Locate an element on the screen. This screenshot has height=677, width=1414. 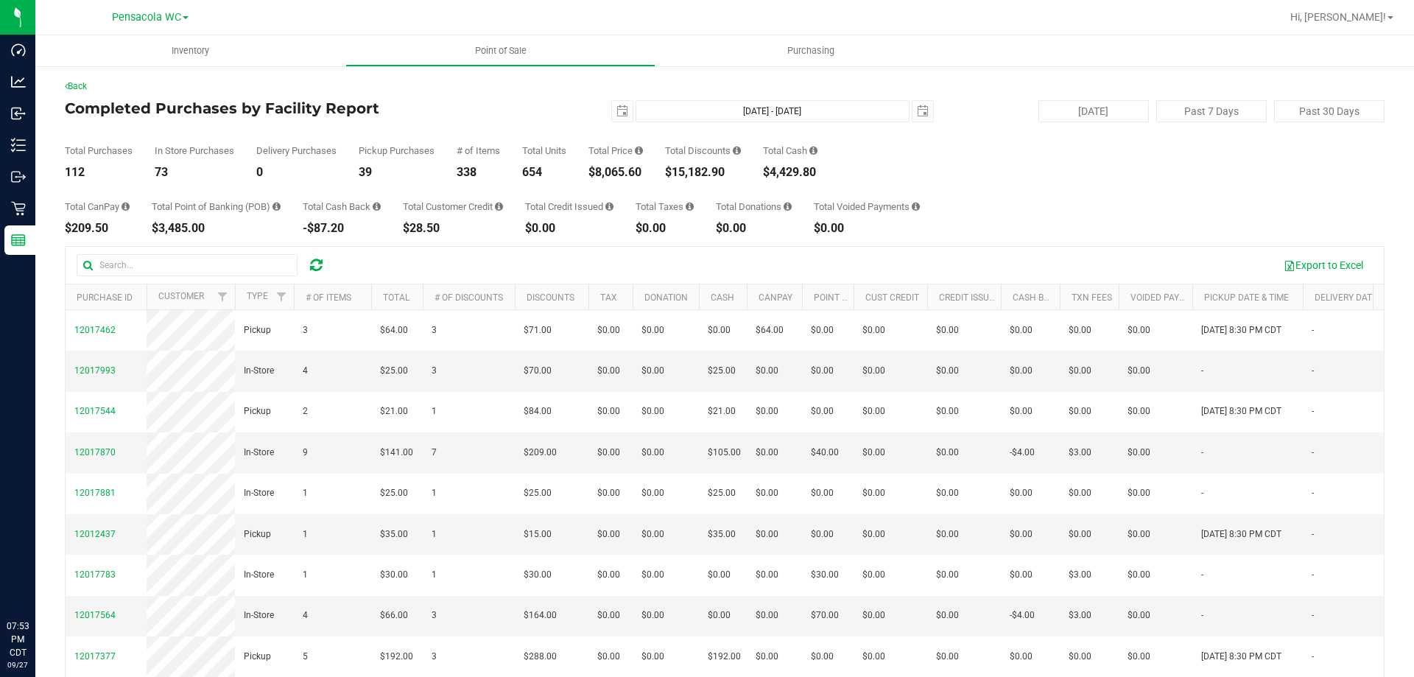
span: $40.00 is located at coordinates (825, 452).